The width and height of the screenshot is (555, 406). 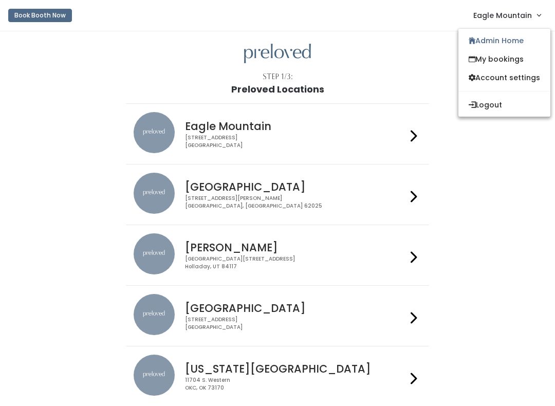 What do you see at coordinates (504, 105) in the screenshot?
I see `button: Logout` at bounding box center [504, 105].